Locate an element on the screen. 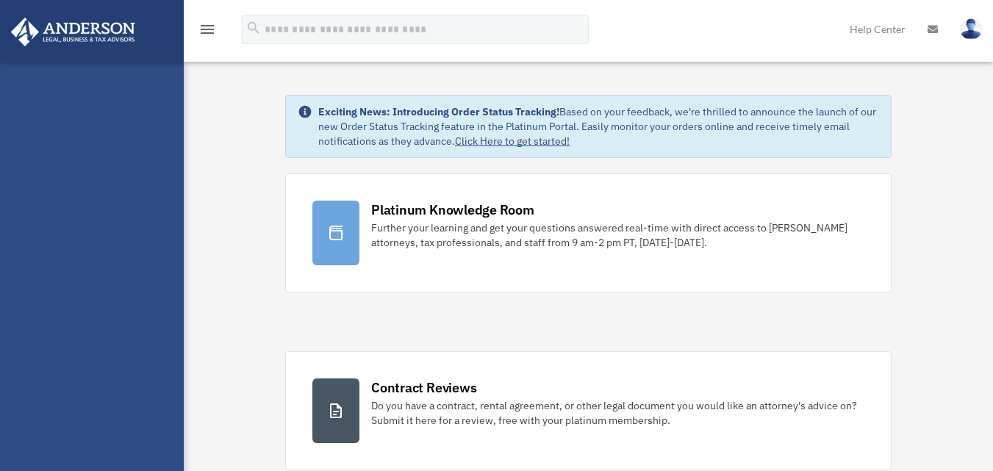 The width and height of the screenshot is (993, 471). a: menu is located at coordinates (207, 32).